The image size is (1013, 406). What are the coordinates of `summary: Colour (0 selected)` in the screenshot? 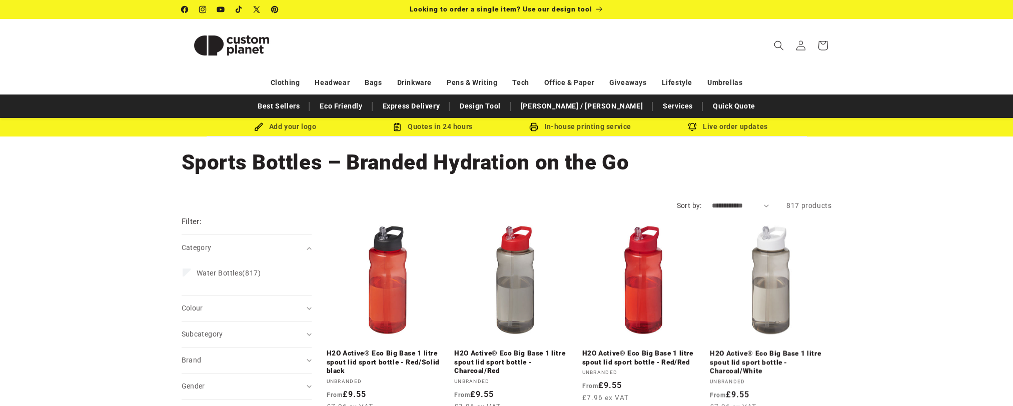 It's located at (247, 308).